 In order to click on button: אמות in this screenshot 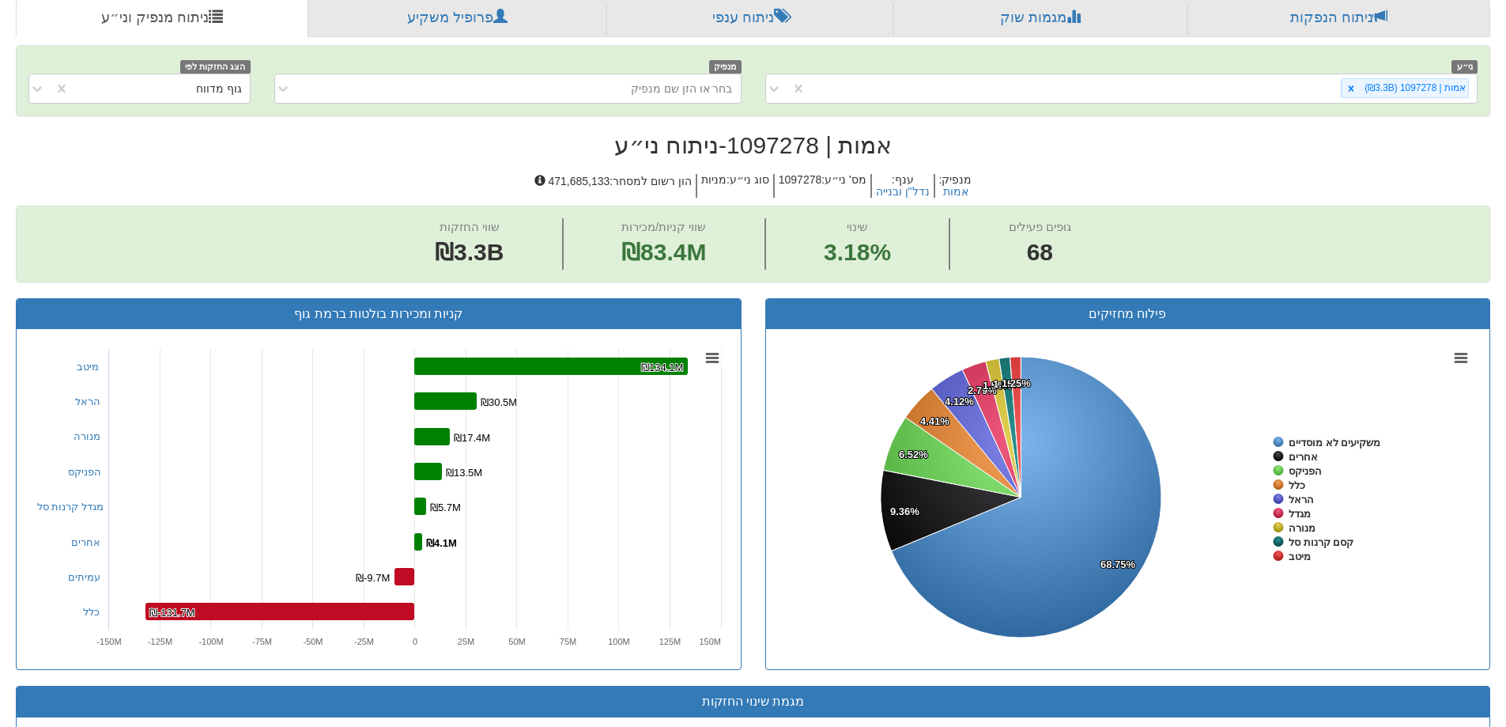, I will do `click(956, 191)`.